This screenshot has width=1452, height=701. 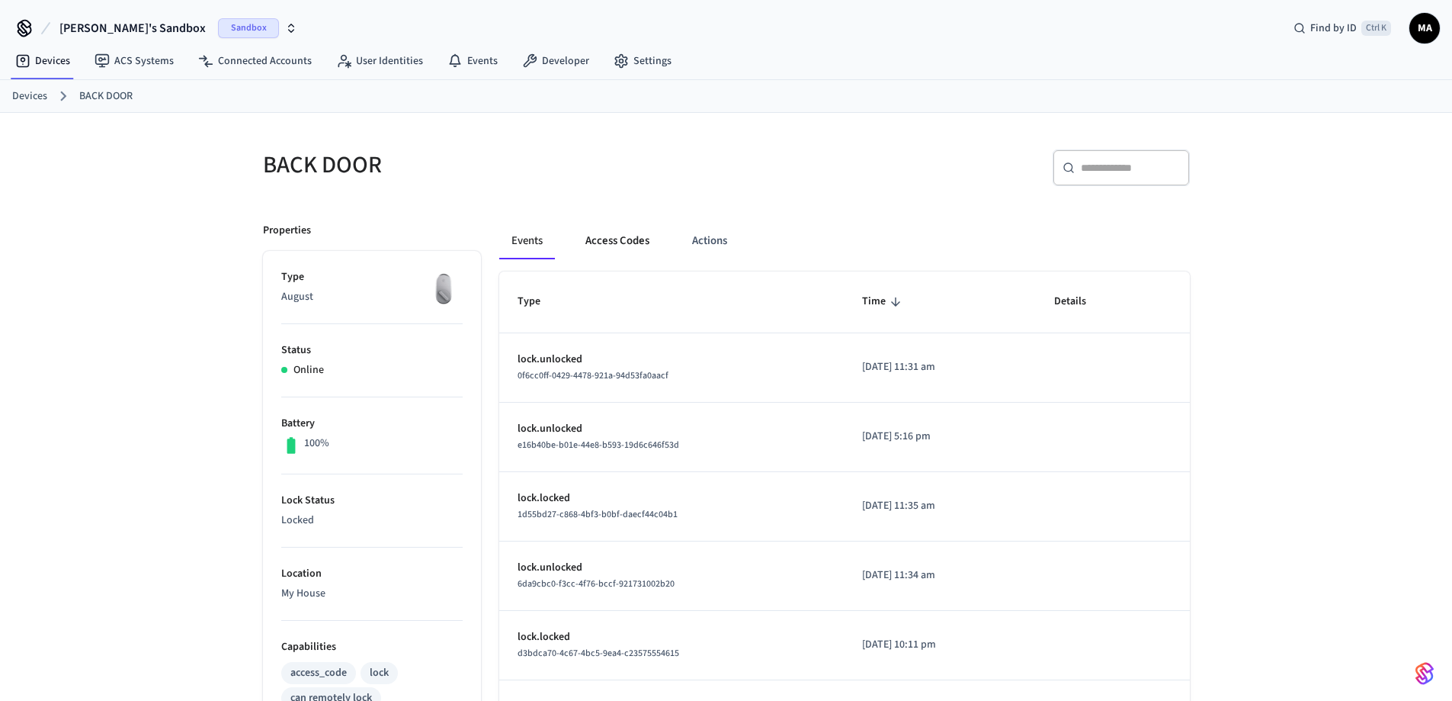 What do you see at coordinates (1080, 301) in the screenshot?
I see `span: Details` at bounding box center [1080, 301].